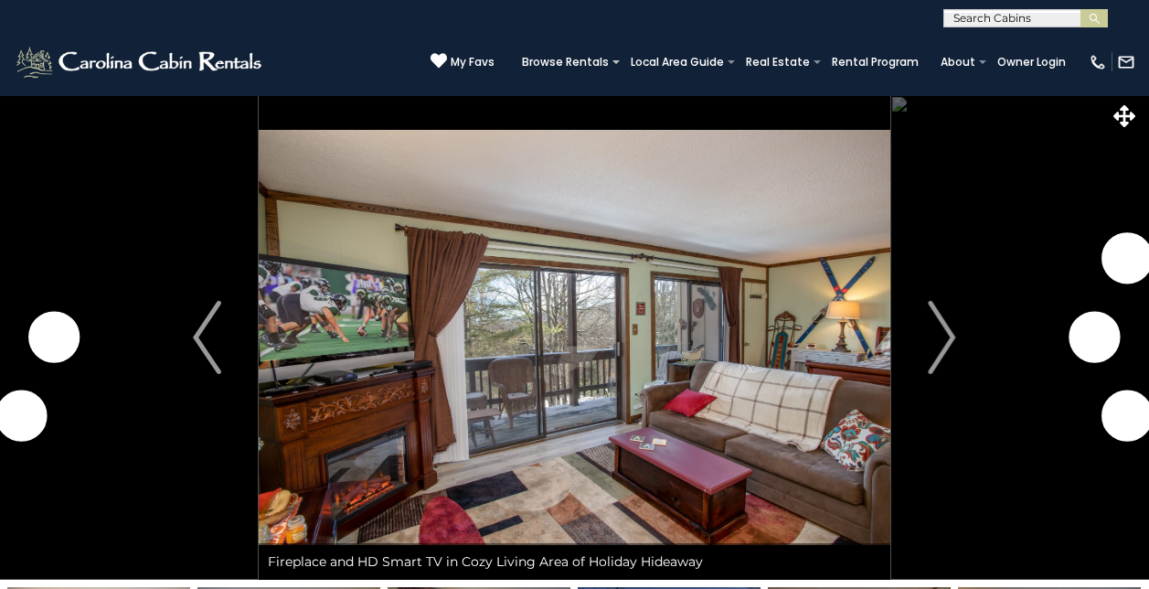 Image resolution: width=1149 pixels, height=589 pixels. What do you see at coordinates (140, 62) in the screenshot?
I see `img: White-1-2.png` at bounding box center [140, 62].